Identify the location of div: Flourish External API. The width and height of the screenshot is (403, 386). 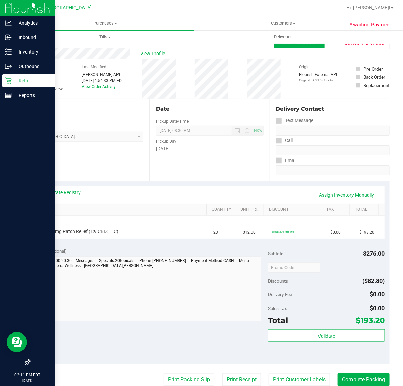
(318, 77).